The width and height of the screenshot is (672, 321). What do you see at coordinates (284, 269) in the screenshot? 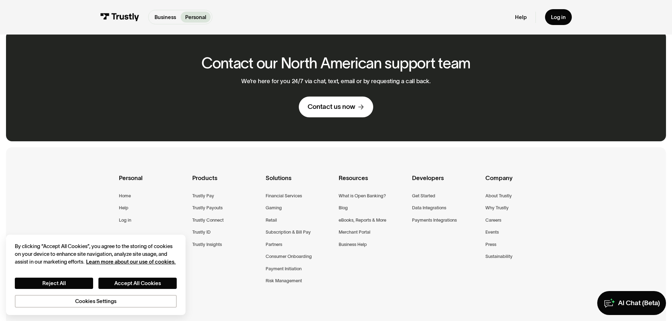
I see `div: Payment Initiation` at bounding box center [284, 269].